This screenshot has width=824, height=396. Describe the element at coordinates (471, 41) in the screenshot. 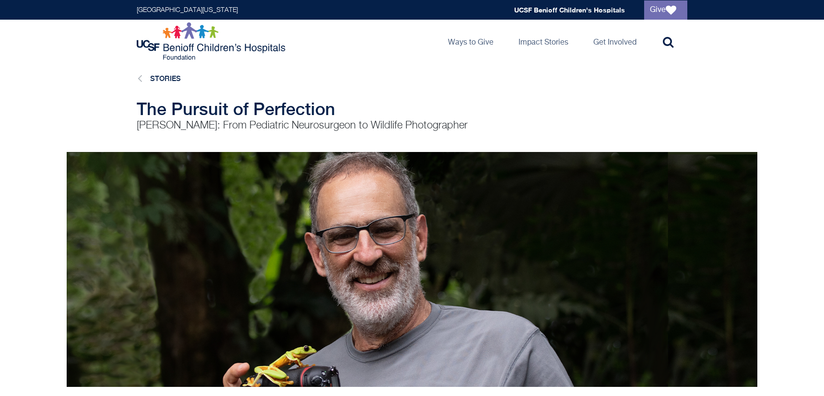

I see `a: Ways to Give` at that location.